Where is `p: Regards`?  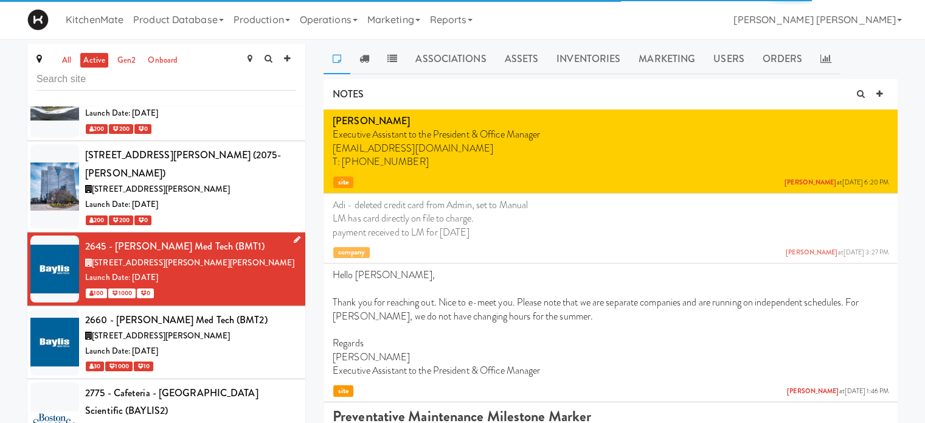 p: Regards is located at coordinates (611, 343).